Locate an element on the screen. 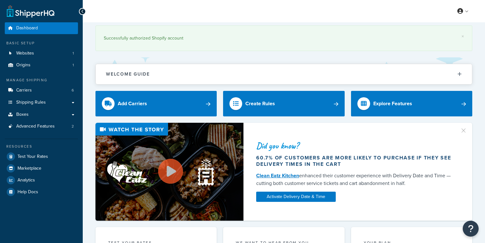 The width and height of the screenshot is (485, 243). span: Shipping Rules is located at coordinates (31, 102).